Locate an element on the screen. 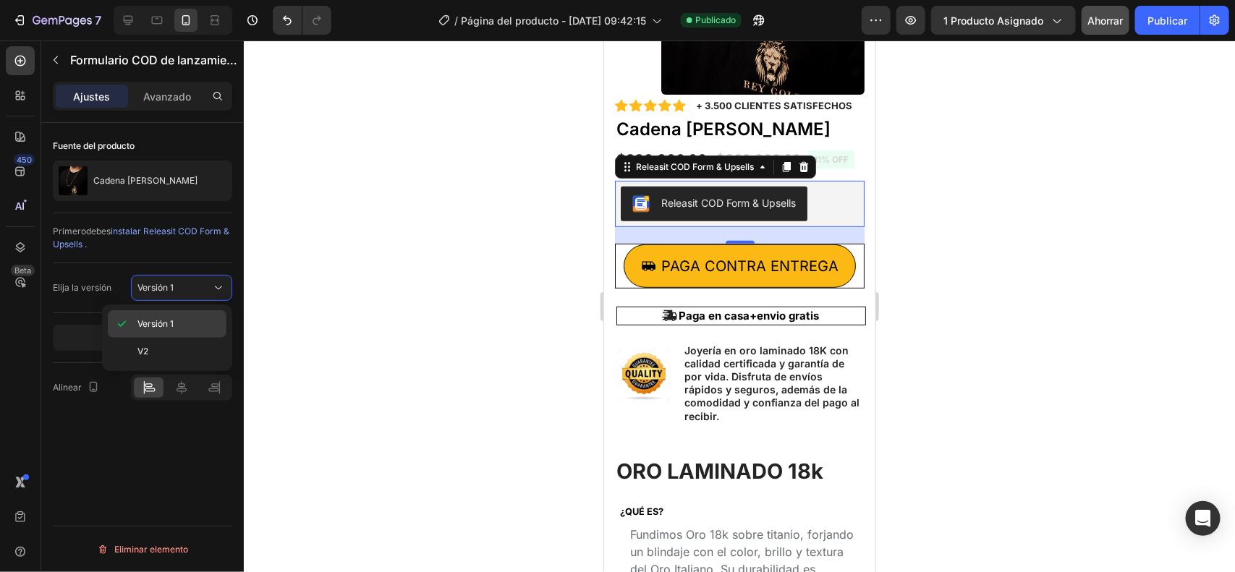  button: 1 producto asignado is located at coordinates (1004, 20).